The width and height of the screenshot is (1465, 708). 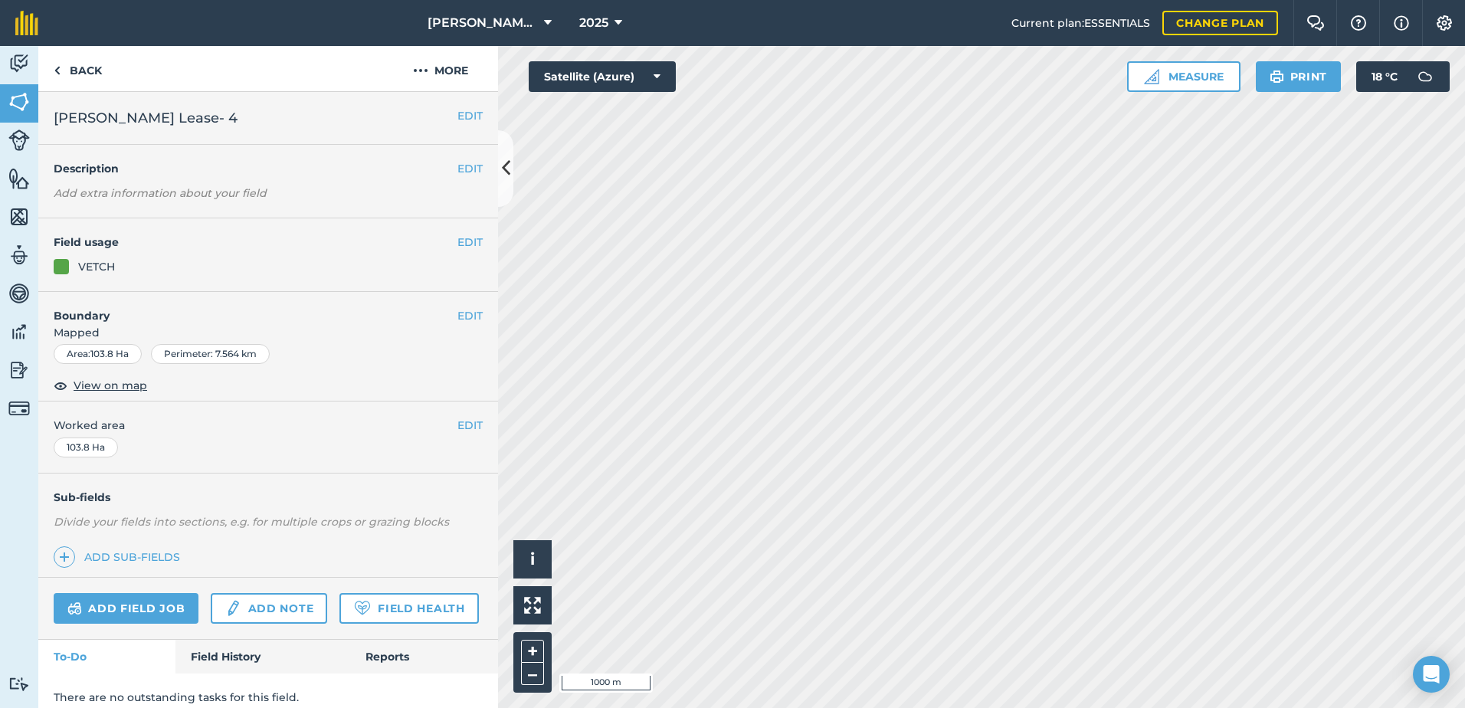 I want to click on button: More, so click(x=441, y=68).